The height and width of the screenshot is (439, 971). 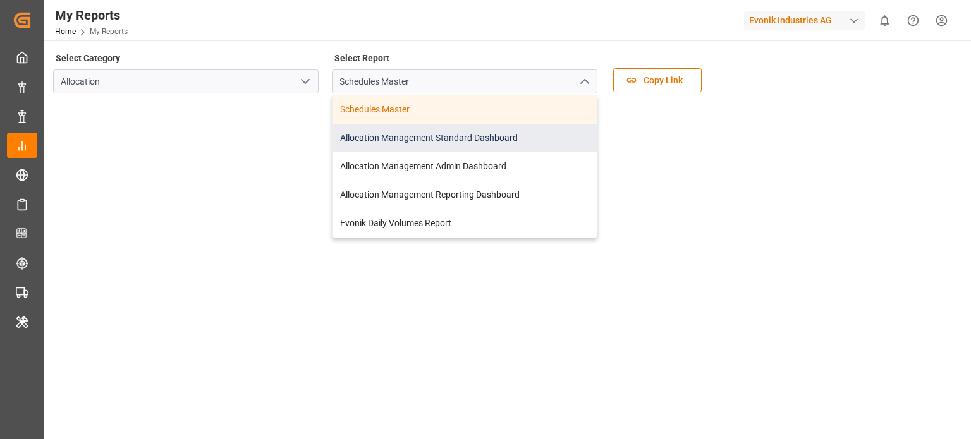 What do you see at coordinates (807, 20) in the screenshot?
I see `button: Evonik Industries AG` at bounding box center [807, 20].